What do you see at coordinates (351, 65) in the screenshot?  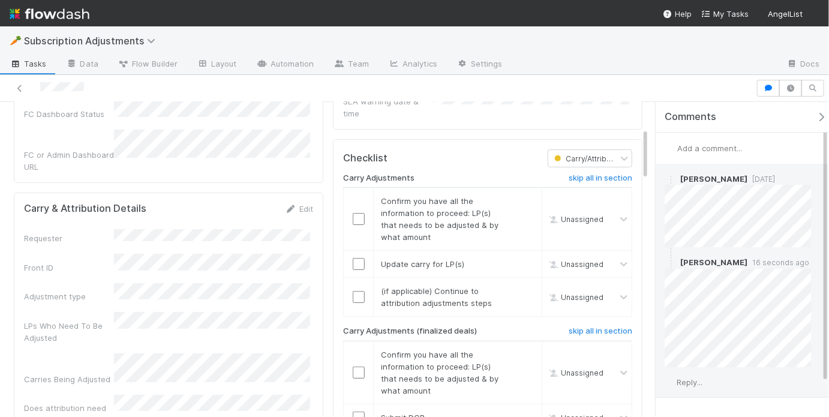 I see `a: Team` at bounding box center [351, 65].